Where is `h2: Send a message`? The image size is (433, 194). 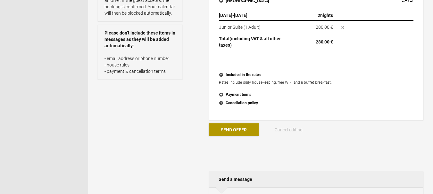
h2: Send a message is located at coordinates (316, 180).